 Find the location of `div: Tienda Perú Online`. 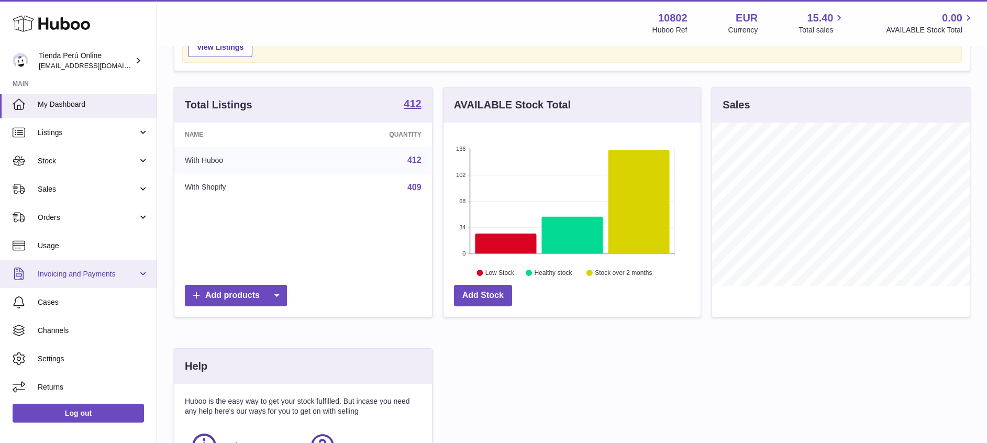

div: Tienda Perú Online is located at coordinates (86, 61).